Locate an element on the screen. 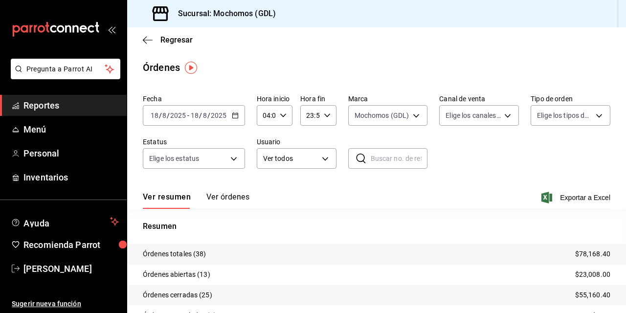 The width and height of the screenshot is (626, 313). p: Resumen is located at coordinates (377, 226).